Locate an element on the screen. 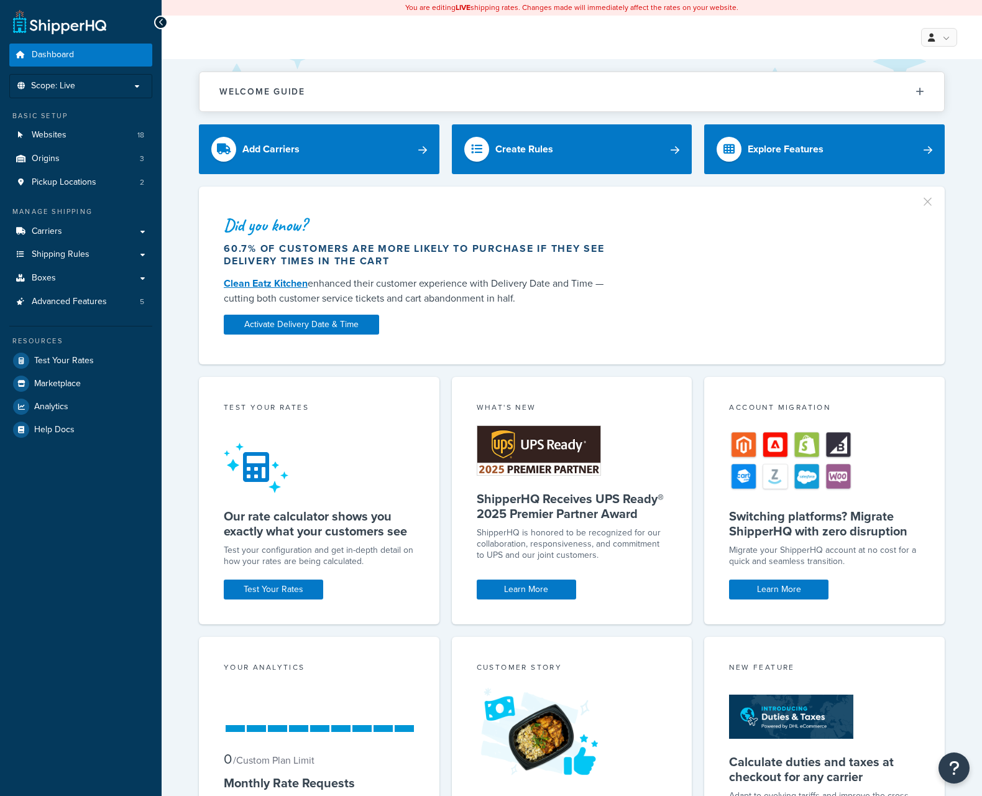 Image resolution: width=982 pixels, height=796 pixels. a: Analytics is located at coordinates (81, 407).